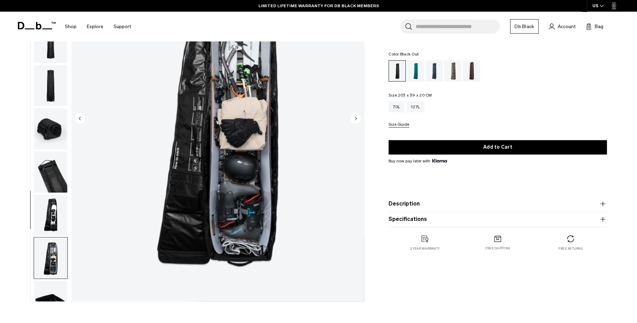 This screenshot has width=637, height=323. I want to click on a: Account, so click(562, 26).